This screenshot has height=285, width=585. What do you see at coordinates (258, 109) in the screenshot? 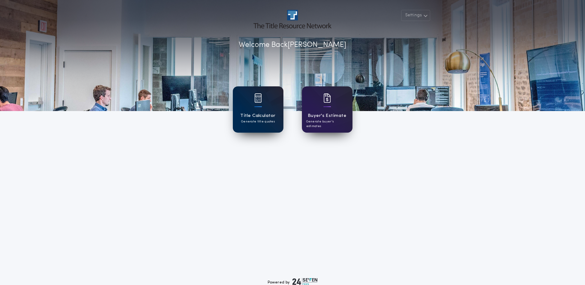
I see `a: card iconTitle CalculatorGenerate title quotes` at bounding box center [258, 109].